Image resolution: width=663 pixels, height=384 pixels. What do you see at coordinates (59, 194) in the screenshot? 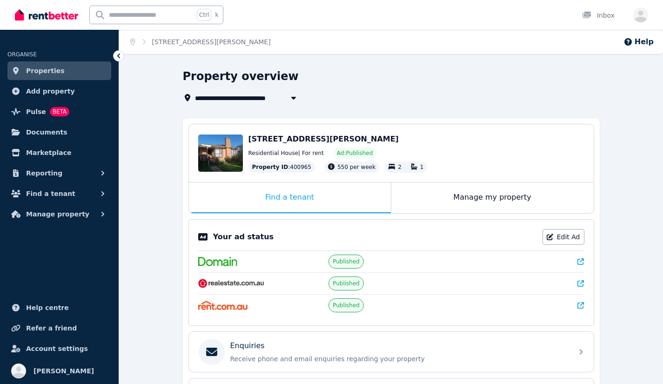
I see `button: Find a tenant` at bounding box center [59, 194].